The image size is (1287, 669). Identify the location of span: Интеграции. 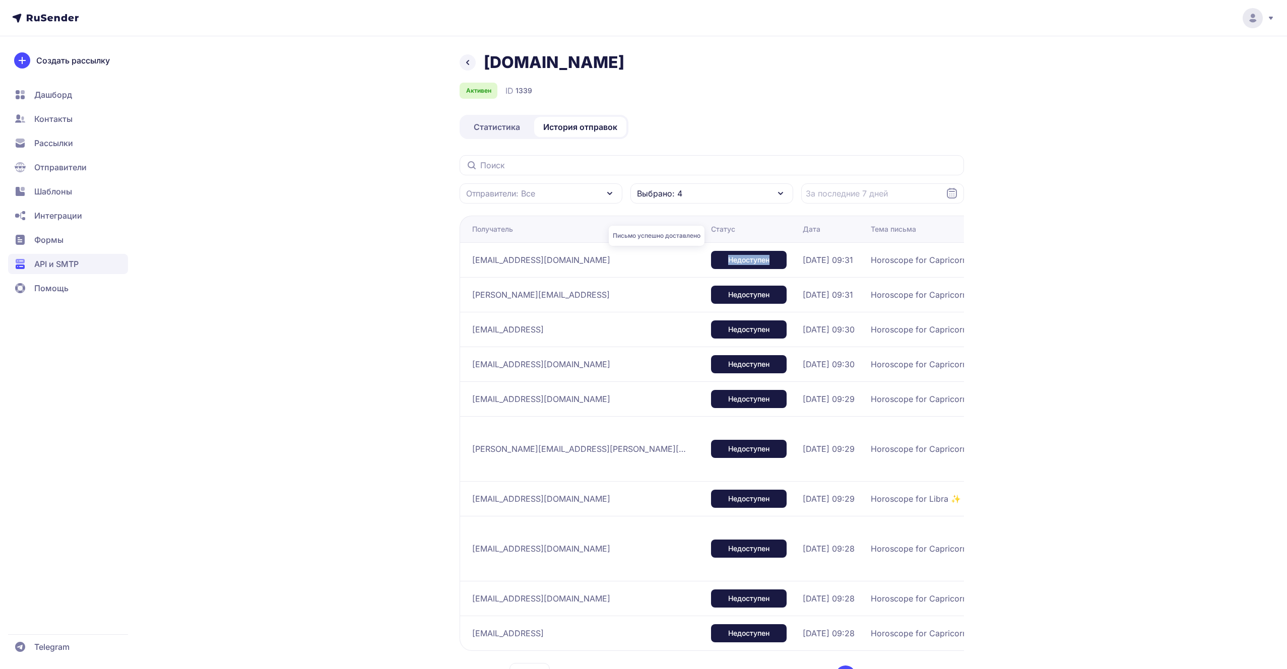
(58, 216).